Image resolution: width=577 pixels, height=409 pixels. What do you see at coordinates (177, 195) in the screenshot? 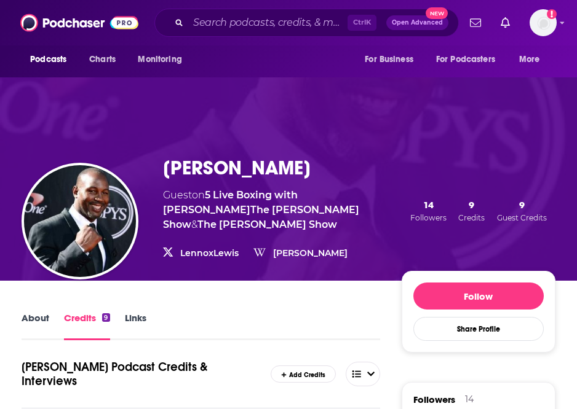
I see `span: Guest` at bounding box center [177, 195].